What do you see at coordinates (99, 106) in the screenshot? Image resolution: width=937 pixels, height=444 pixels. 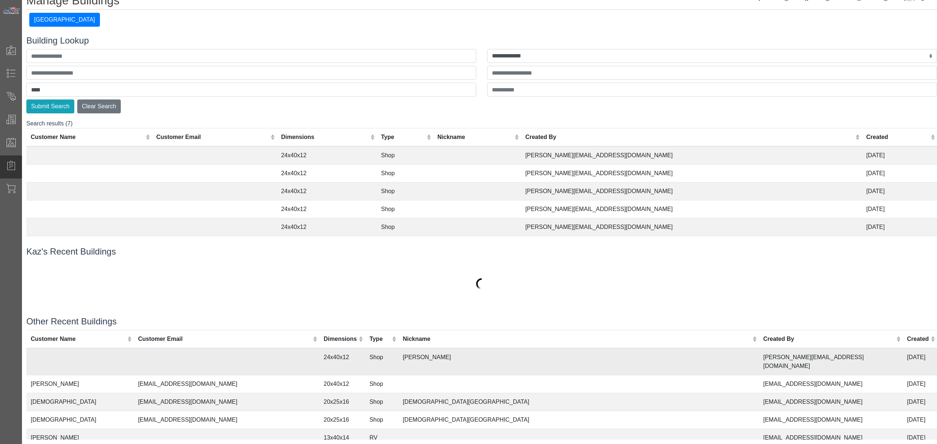 I see `button: Clear Search` at bounding box center [99, 106].